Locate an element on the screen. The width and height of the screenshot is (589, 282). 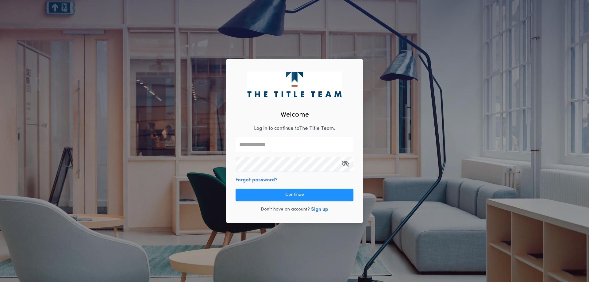
p: Log in to continue to The Title Team . is located at coordinates (294, 128).